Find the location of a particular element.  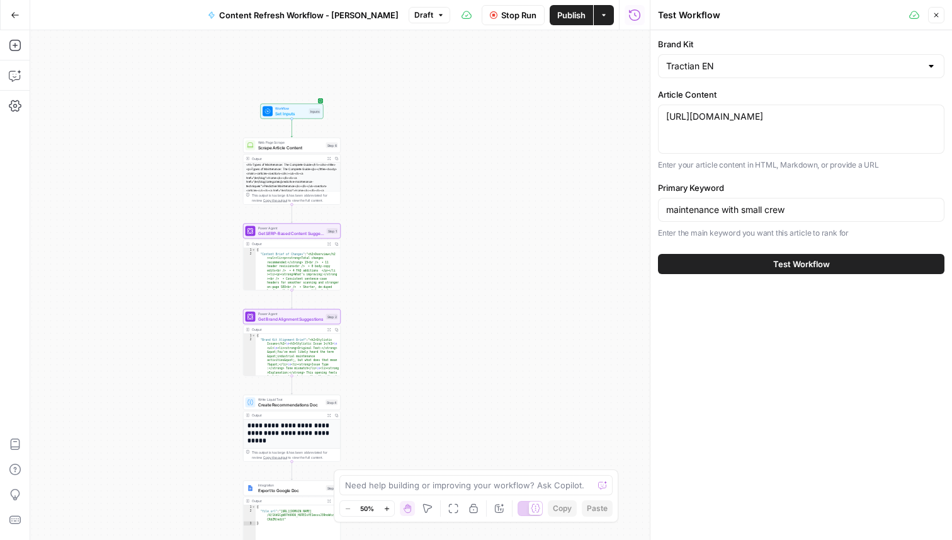

button: Copy is located at coordinates (562, 508).